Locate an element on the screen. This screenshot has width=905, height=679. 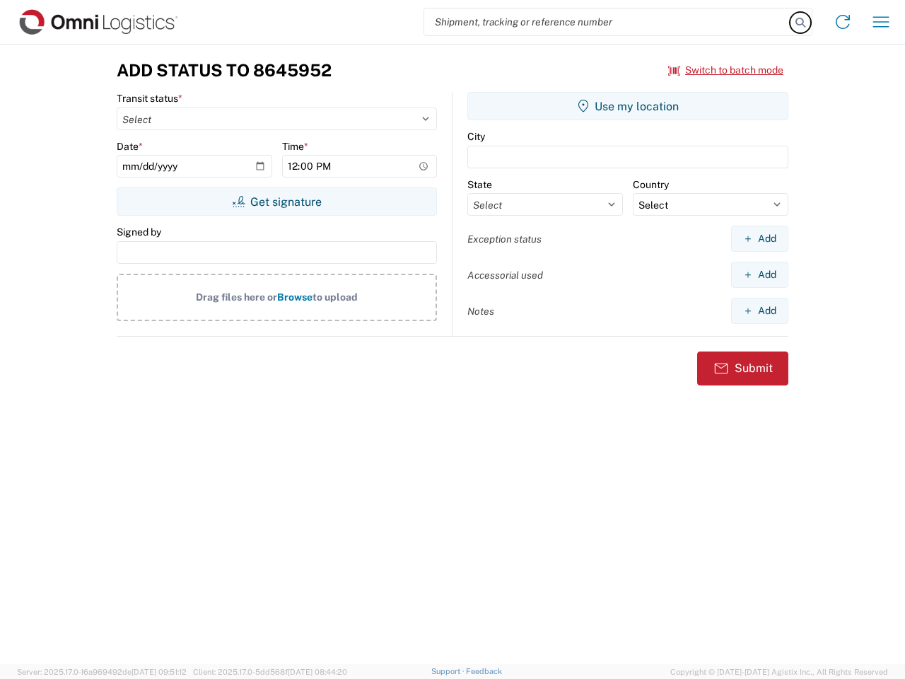
label: Transit status is located at coordinates (149, 98).